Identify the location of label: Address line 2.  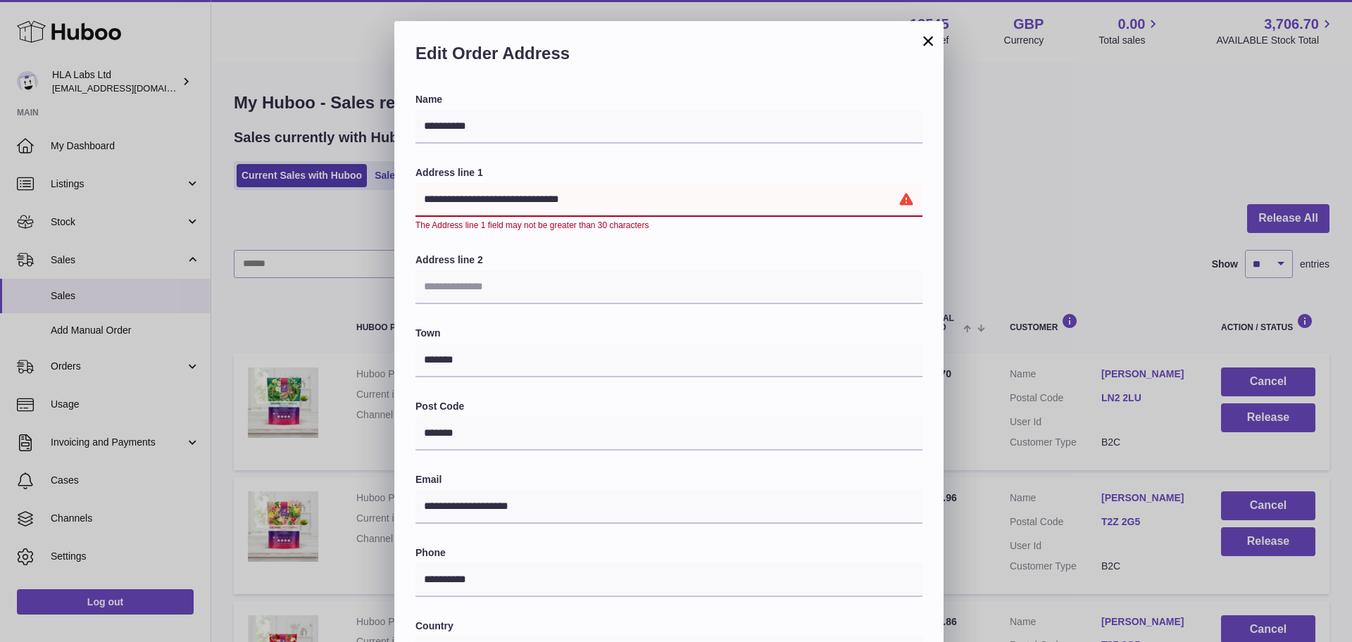
(669, 260).